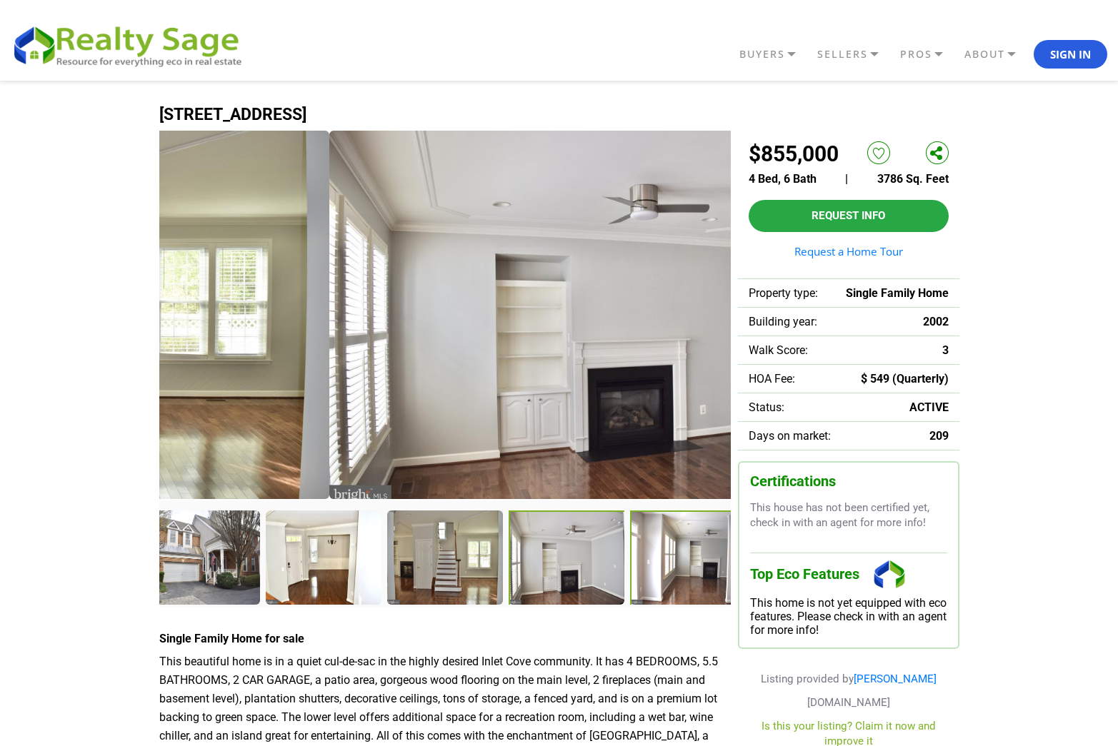 The height and width of the screenshot is (746, 1118). What do you see at coordinates (774, 54) in the screenshot?
I see `a: BUYERS` at bounding box center [774, 54].